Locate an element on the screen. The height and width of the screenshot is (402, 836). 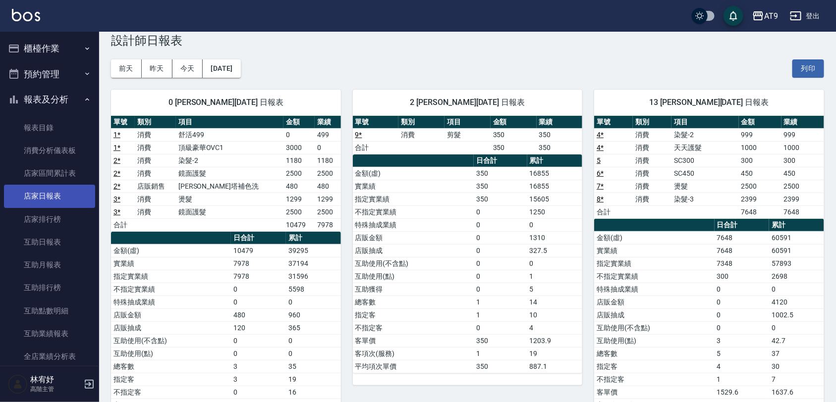
td: 燙髮 is located at coordinates (229, 199).